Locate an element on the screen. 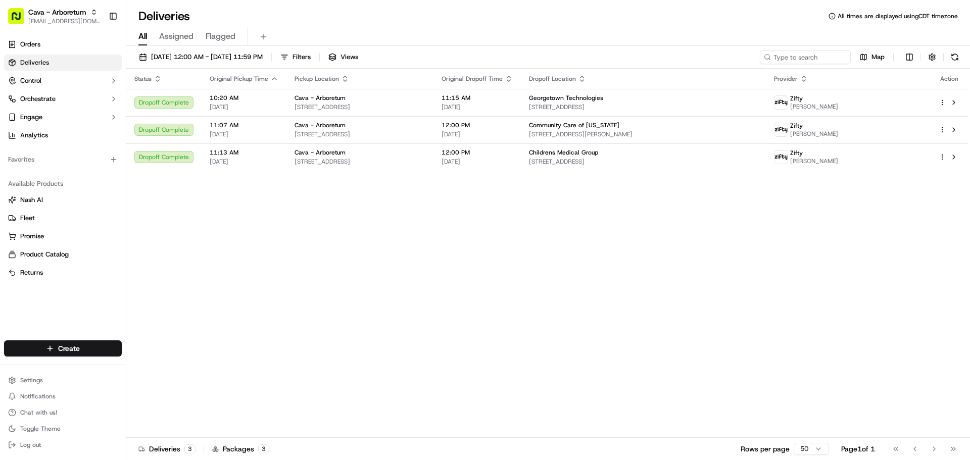 This screenshot has height=460, width=970. button: Orchestrate is located at coordinates (63, 99).